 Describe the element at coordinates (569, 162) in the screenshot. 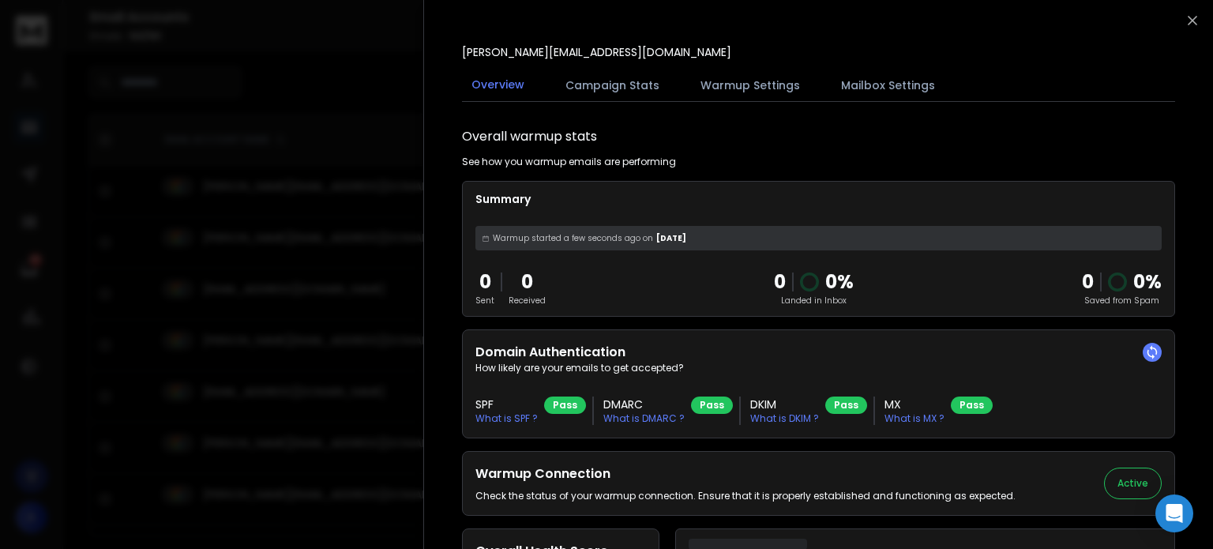

I see `p: See how you warmup emails are performing` at that location.